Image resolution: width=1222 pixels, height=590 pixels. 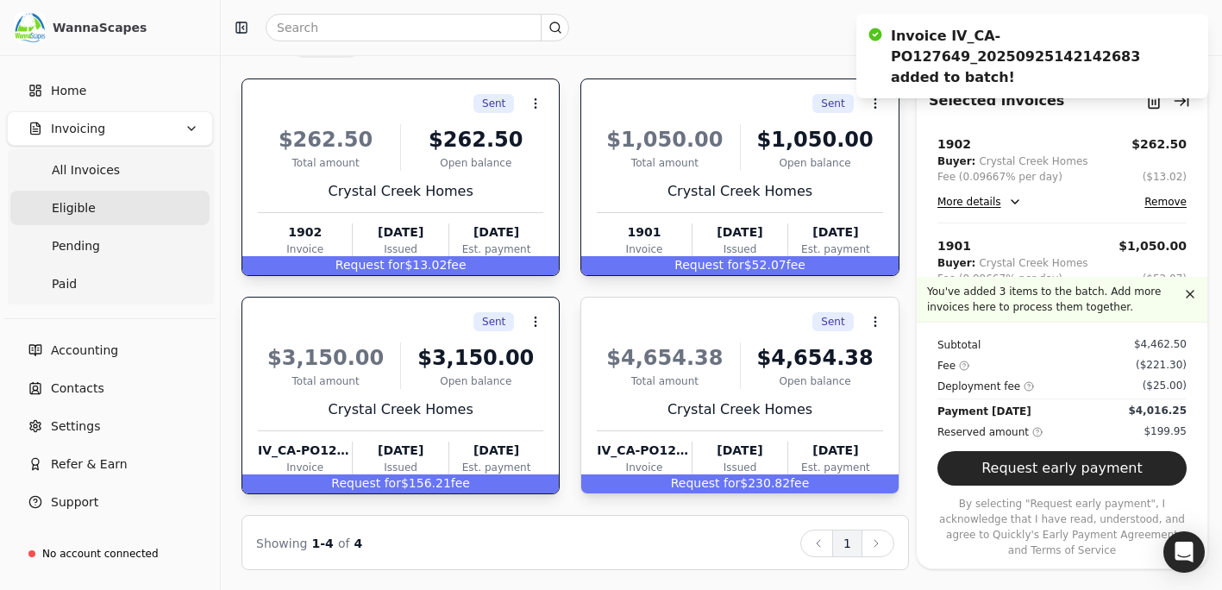 What do you see at coordinates (739, 484) in the screenshot?
I see `div: $230.82` at bounding box center [739, 484].